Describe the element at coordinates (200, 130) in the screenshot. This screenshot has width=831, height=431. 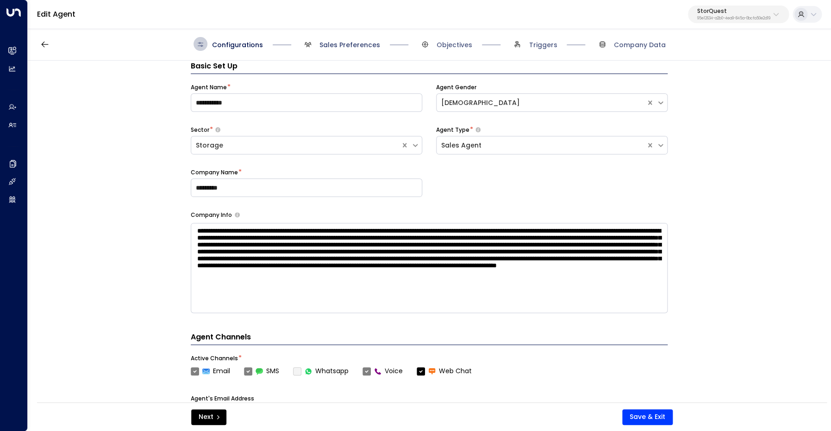
I see `label: Sector` at that location.